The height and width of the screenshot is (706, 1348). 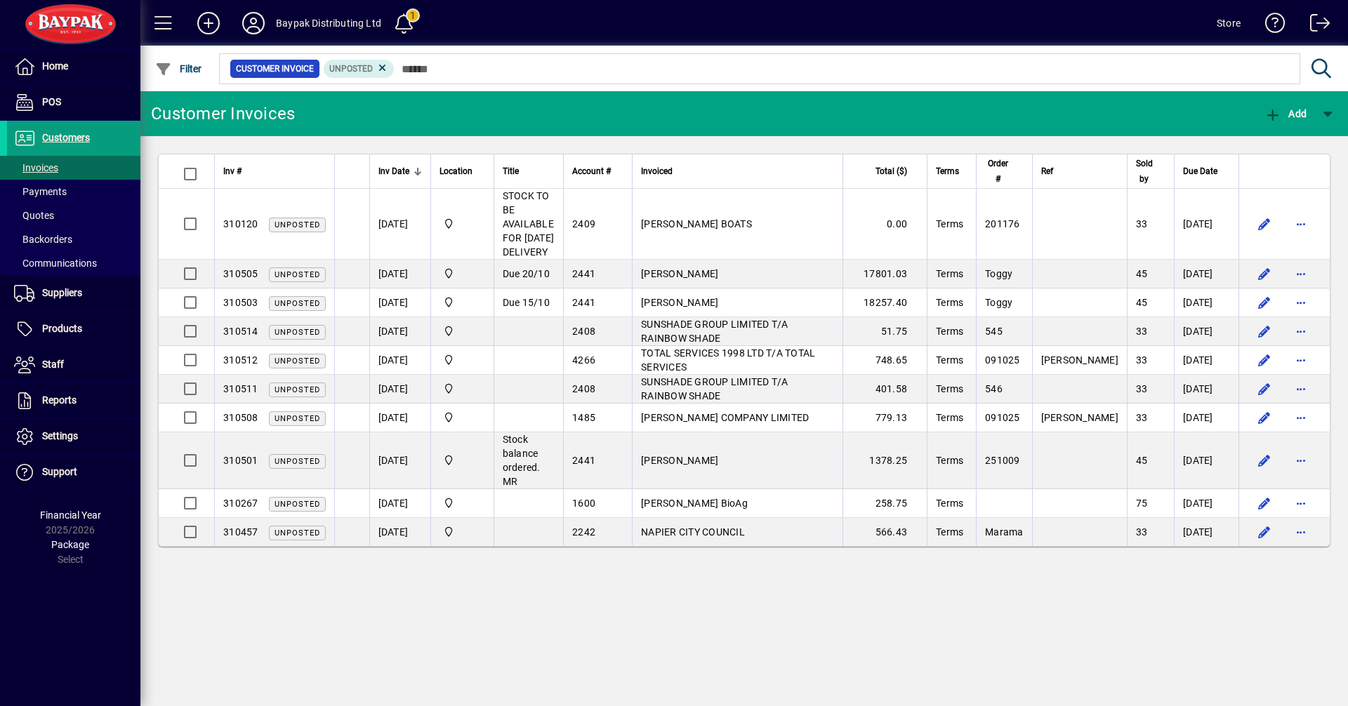 I want to click on span: Account #, so click(x=591, y=171).